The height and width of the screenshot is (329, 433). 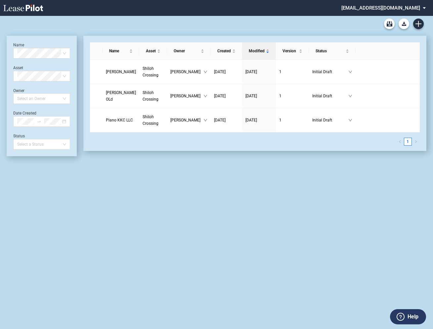 I want to click on span: left, so click(x=400, y=142).